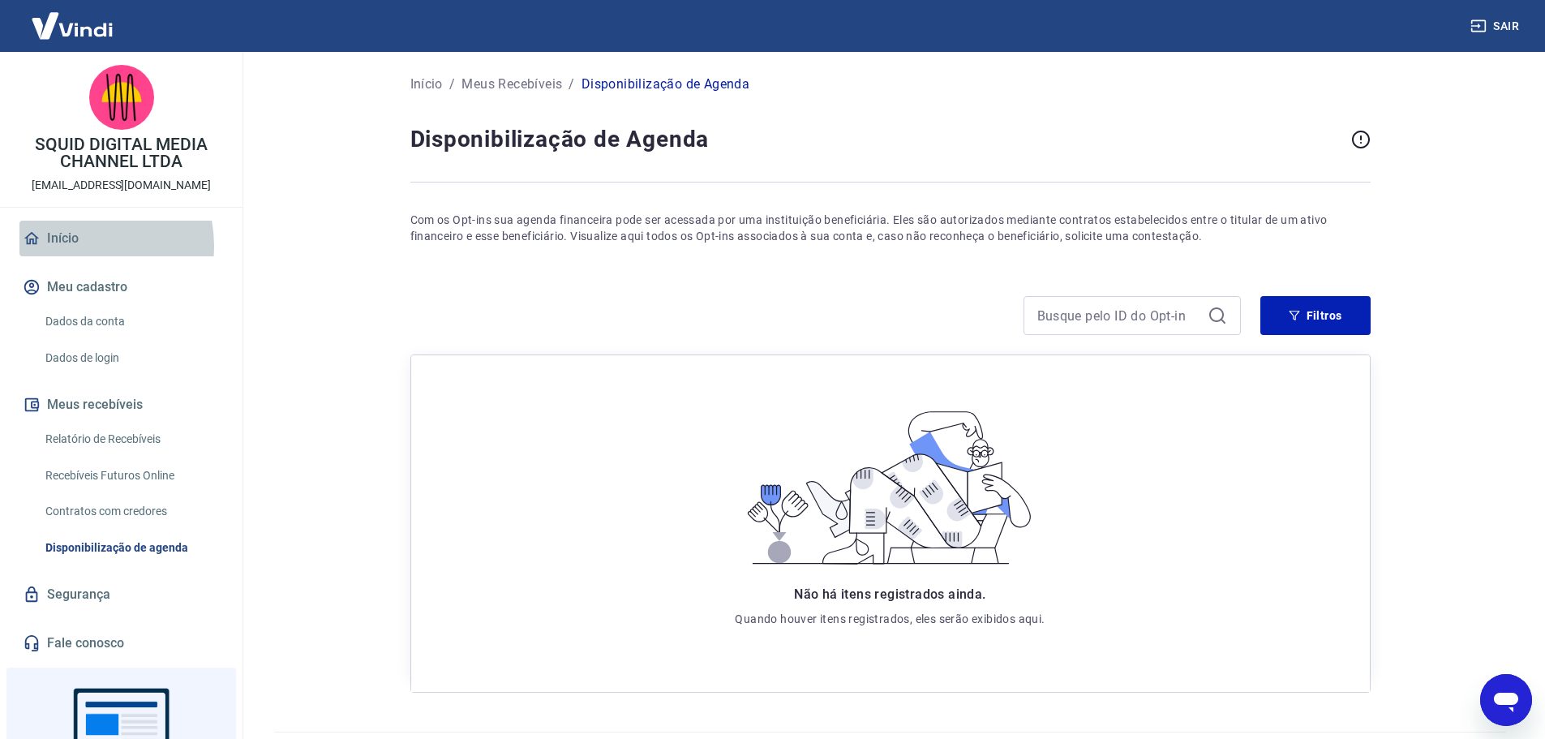 The image size is (1545, 739). What do you see at coordinates (426, 84) in the screenshot?
I see `p: Início` at bounding box center [426, 84].